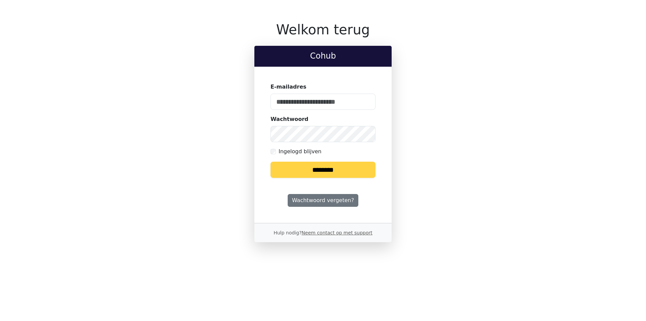 This screenshot has width=646, height=321. Describe the element at coordinates (300, 151) in the screenshot. I see `label: Ingelogd blijven` at that location.